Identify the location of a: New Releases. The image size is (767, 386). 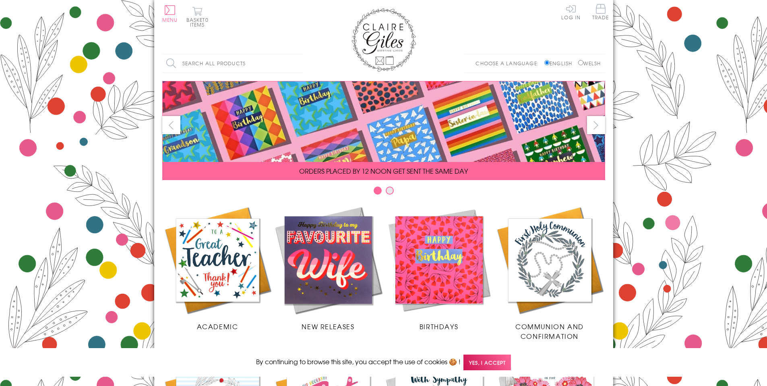
(328, 268).